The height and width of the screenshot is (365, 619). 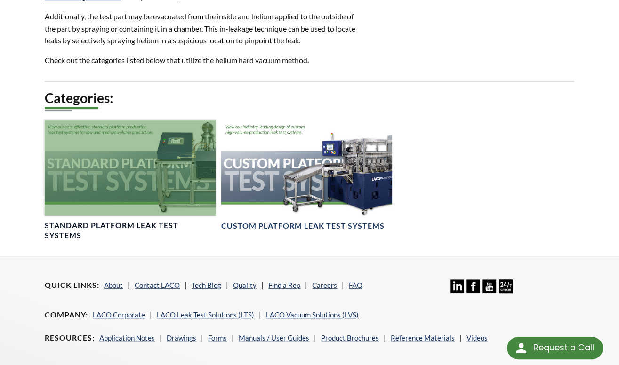 I want to click on p: Additionally, the test part may be evacuated from the inside and helium applied to the outside of..., so click(x=201, y=28).